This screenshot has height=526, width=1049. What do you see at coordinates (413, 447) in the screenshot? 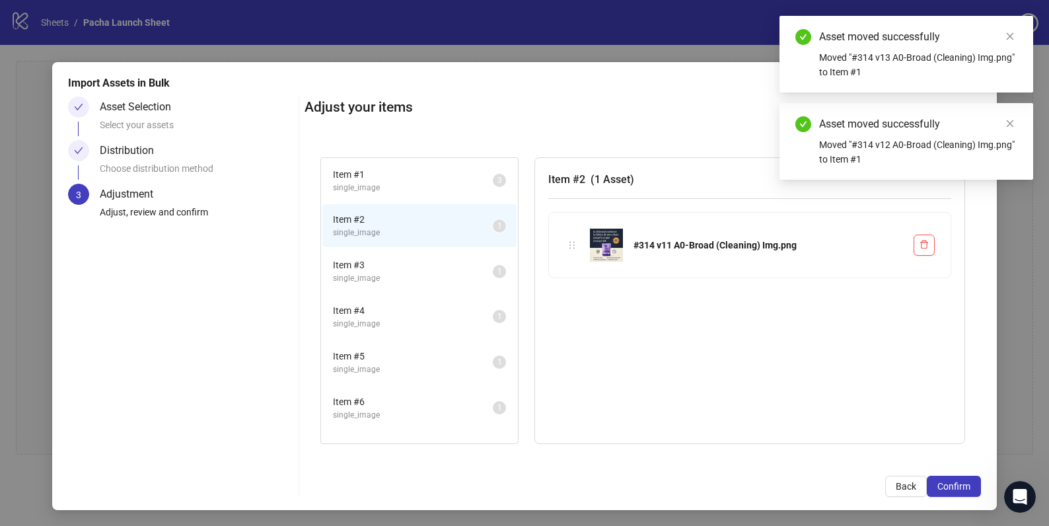
I see `span: Item # 7` at bounding box center [413, 447].